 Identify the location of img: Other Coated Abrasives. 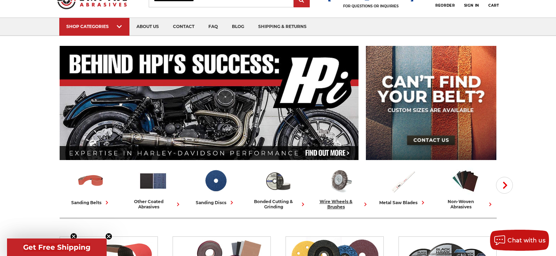
(153, 181).